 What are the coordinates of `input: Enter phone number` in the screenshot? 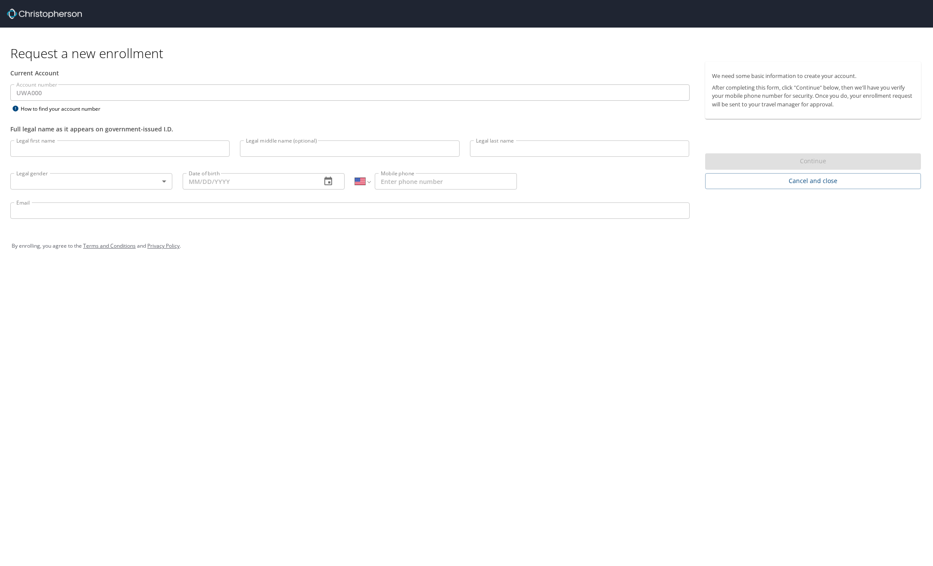 It's located at (446, 181).